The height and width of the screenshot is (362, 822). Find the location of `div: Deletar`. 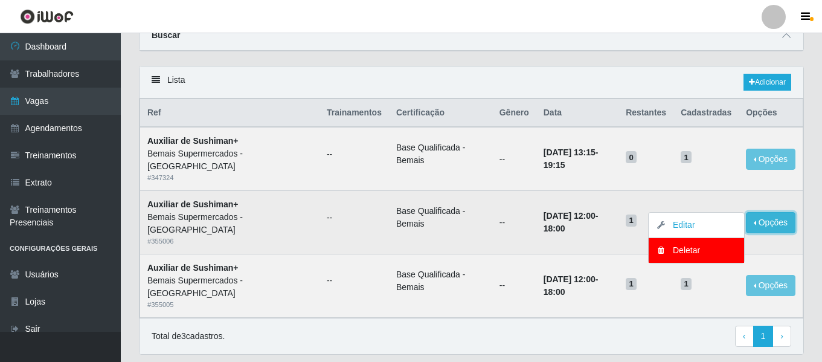

div: Deletar is located at coordinates (697, 250).